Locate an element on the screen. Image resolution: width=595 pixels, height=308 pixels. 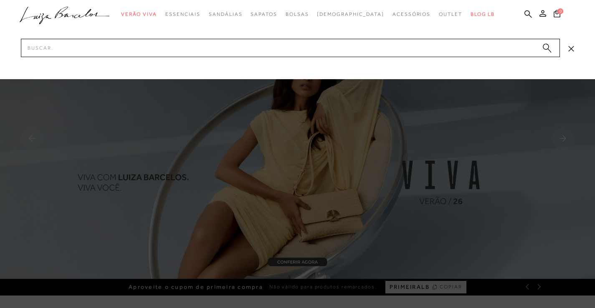
span: 0 is located at coordinates (560, 11).